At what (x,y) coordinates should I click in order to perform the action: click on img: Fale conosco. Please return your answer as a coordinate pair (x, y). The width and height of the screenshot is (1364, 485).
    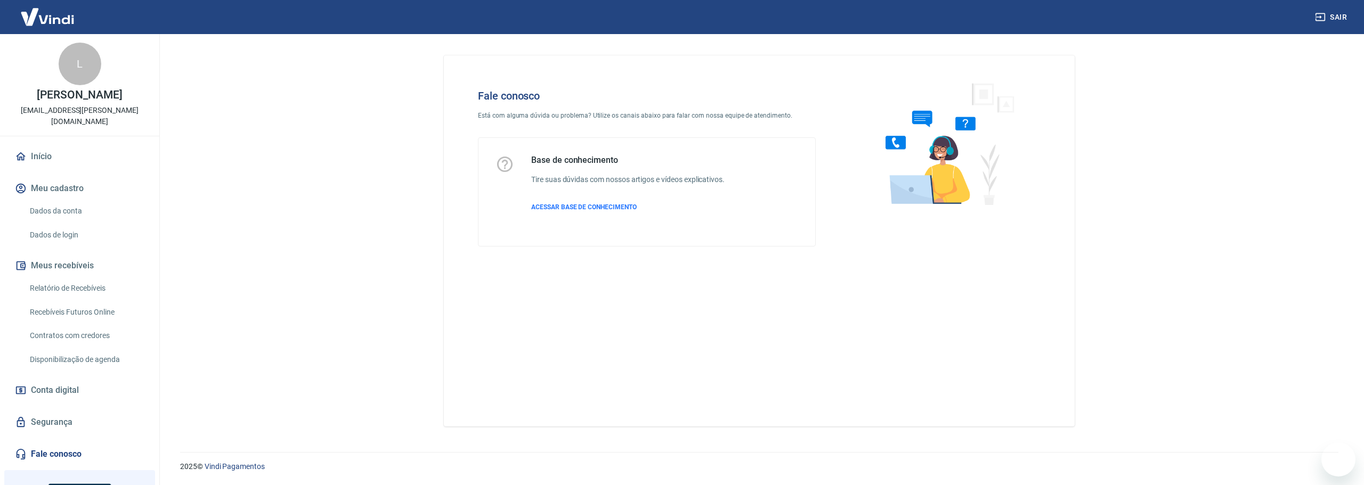
    Looking at the image, I should click on (945, 143).